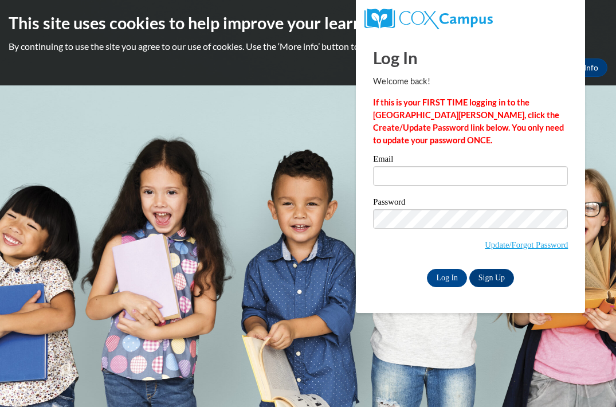  What do you see at coordinates (447, 278) in the screenshot?
I see `input: Log In` at bounding box center [447, 278].